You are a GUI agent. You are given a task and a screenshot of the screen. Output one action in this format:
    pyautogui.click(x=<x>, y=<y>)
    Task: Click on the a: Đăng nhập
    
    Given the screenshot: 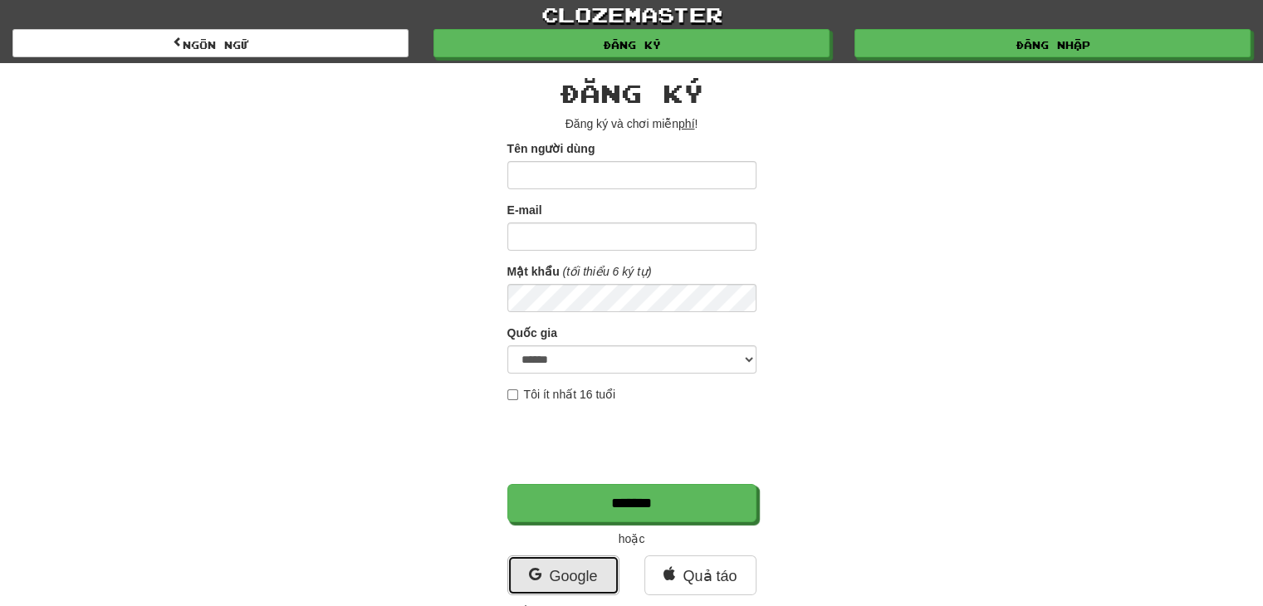 What is the action you would take?
    pyautogui.click(x=1052, y=43)
    